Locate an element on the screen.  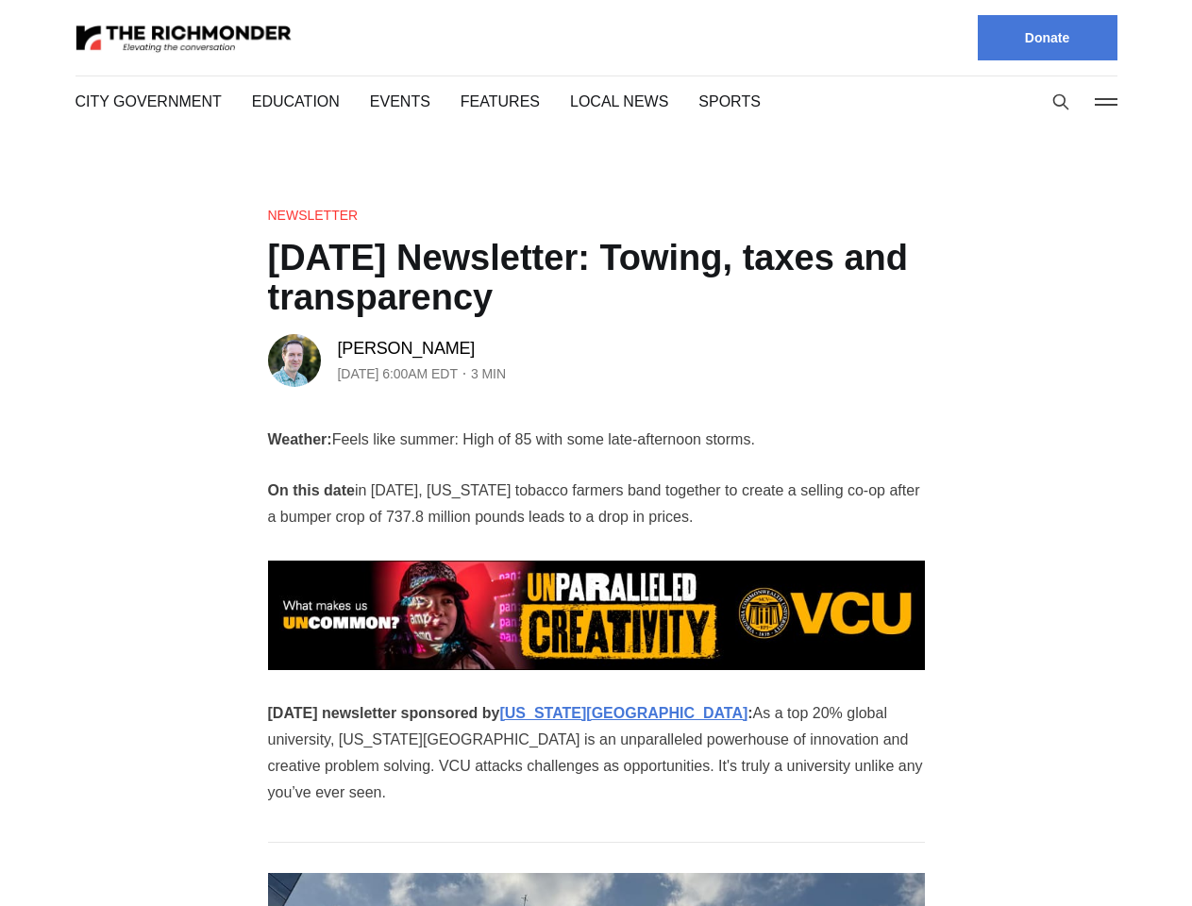
span: 3 min is located at coordinates (488, 374).